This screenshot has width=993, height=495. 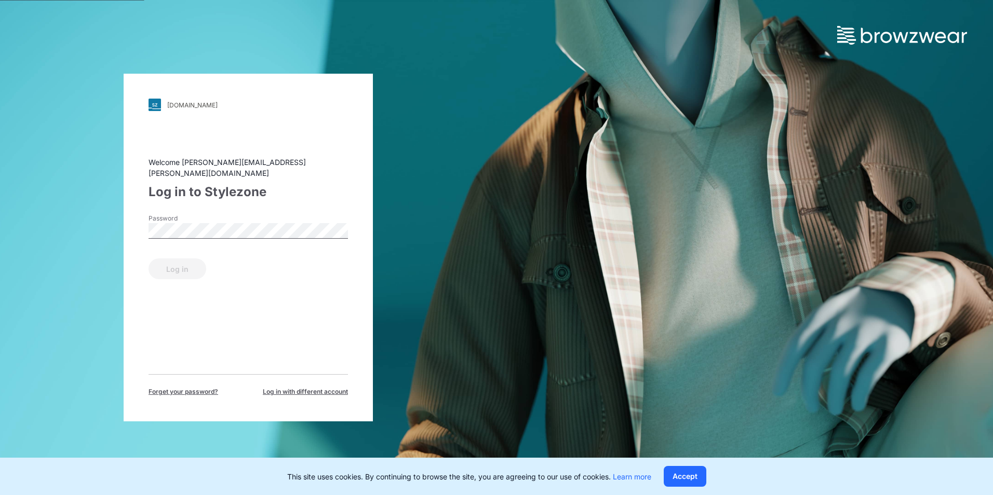 What do you see at coordinates (469, 477) in the screenshot?
I see `p: This site uses cookies. By continuing to browse the site, you are agreeing to our use of cookies.` at bounding box center [469, 477].